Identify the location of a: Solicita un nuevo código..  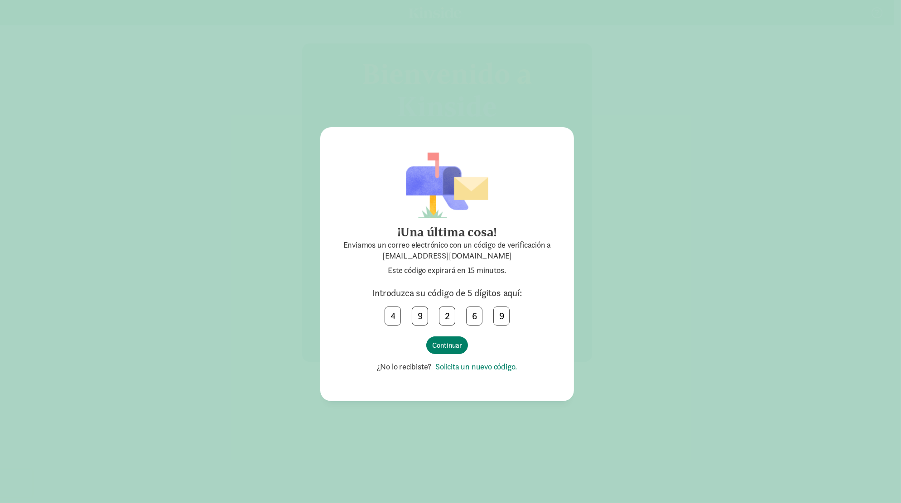
(474, 366).